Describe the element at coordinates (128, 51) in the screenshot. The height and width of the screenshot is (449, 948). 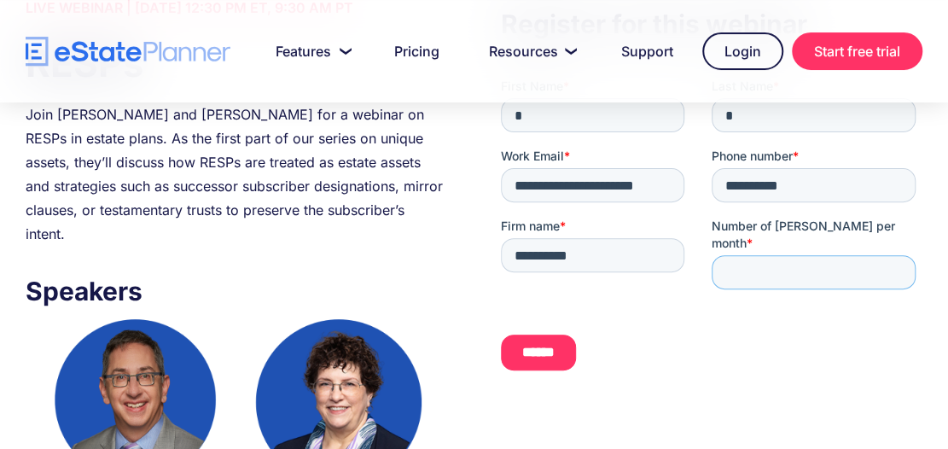
I see `a: home` at that location.